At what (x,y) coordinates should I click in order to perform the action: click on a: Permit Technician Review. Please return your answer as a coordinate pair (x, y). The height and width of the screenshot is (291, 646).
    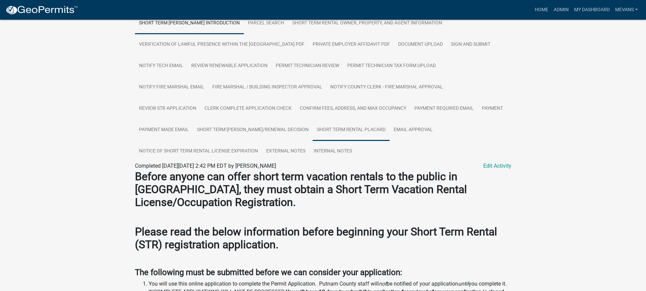
    Looking at the image, I should click on (307, 66).